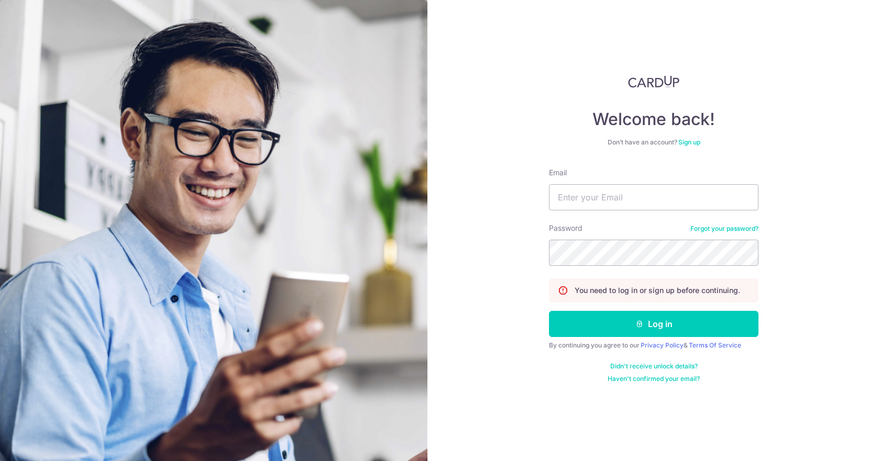  I want to click on p: You need to log in or sign up before continuing., so click(657, 291).